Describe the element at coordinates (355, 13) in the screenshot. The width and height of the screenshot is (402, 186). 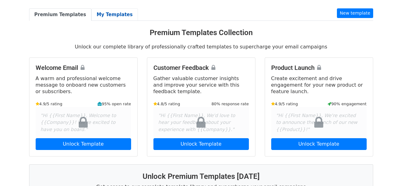
I see `a: New template` at that location.